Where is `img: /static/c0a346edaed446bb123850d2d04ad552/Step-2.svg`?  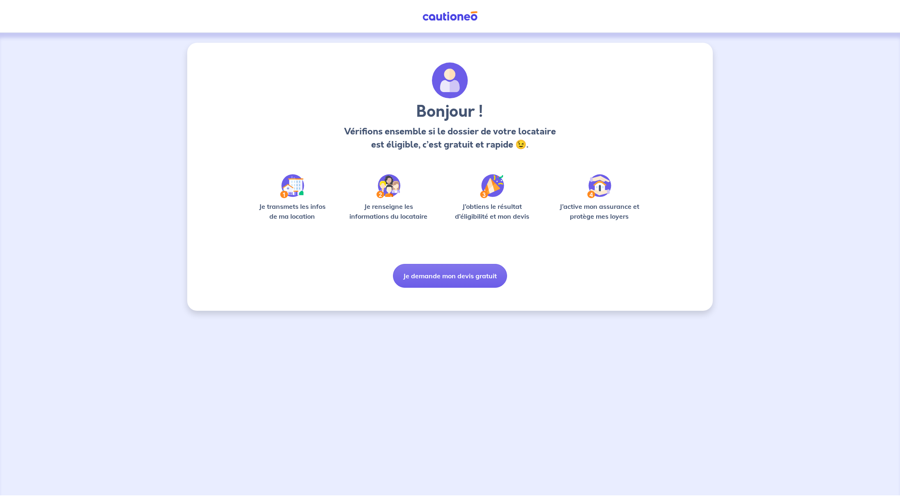
img: /static/c0a346edaed446bb123850d2d04ad552/Step-2.svg is located at coordinates (388, 186).